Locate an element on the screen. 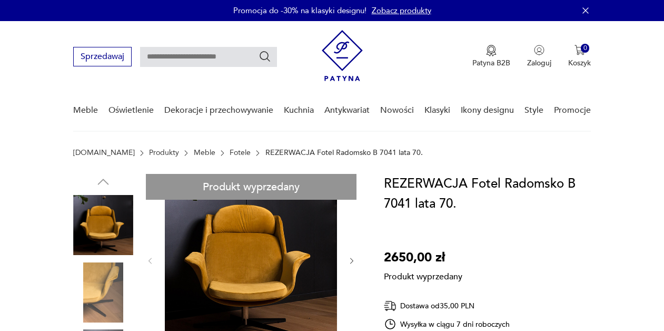 Image resolution: width=664 pixels, height=331 pixels. a: Ikona medaluPatyna B2B is located at coordinates (492, 56).